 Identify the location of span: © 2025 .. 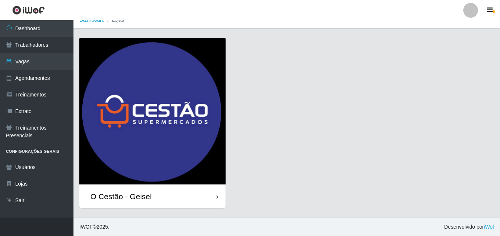
(94, 226).